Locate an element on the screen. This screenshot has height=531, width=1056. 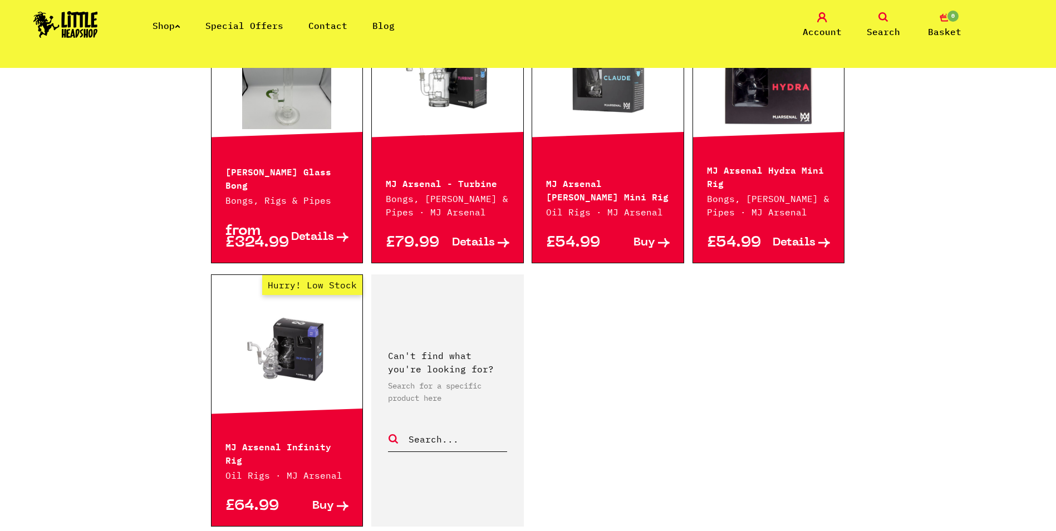
input: Search... is located at coordinates (457, 439).